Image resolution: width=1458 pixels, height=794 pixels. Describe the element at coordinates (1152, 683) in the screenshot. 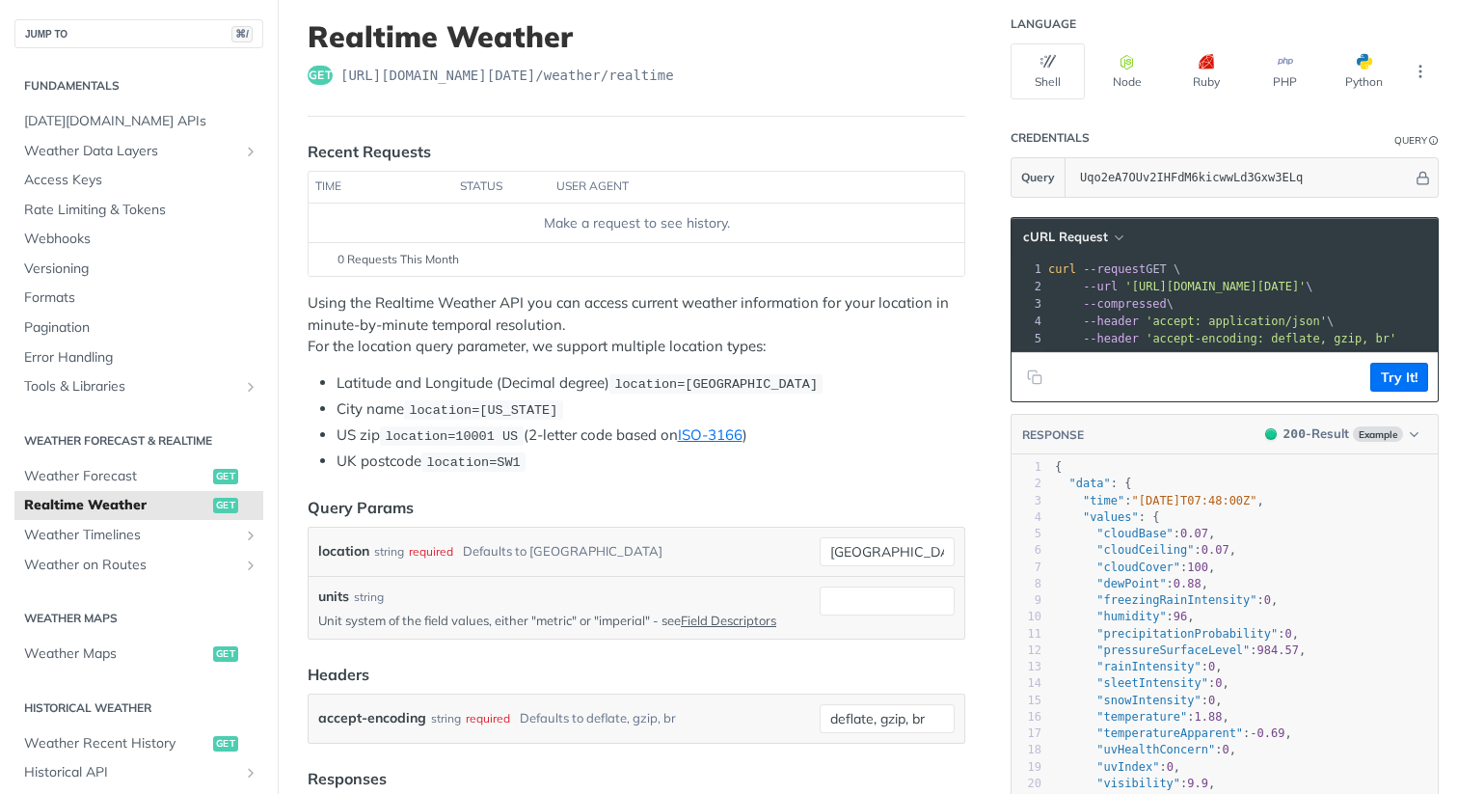

I see `span: "sleetIntensity"` at that location.